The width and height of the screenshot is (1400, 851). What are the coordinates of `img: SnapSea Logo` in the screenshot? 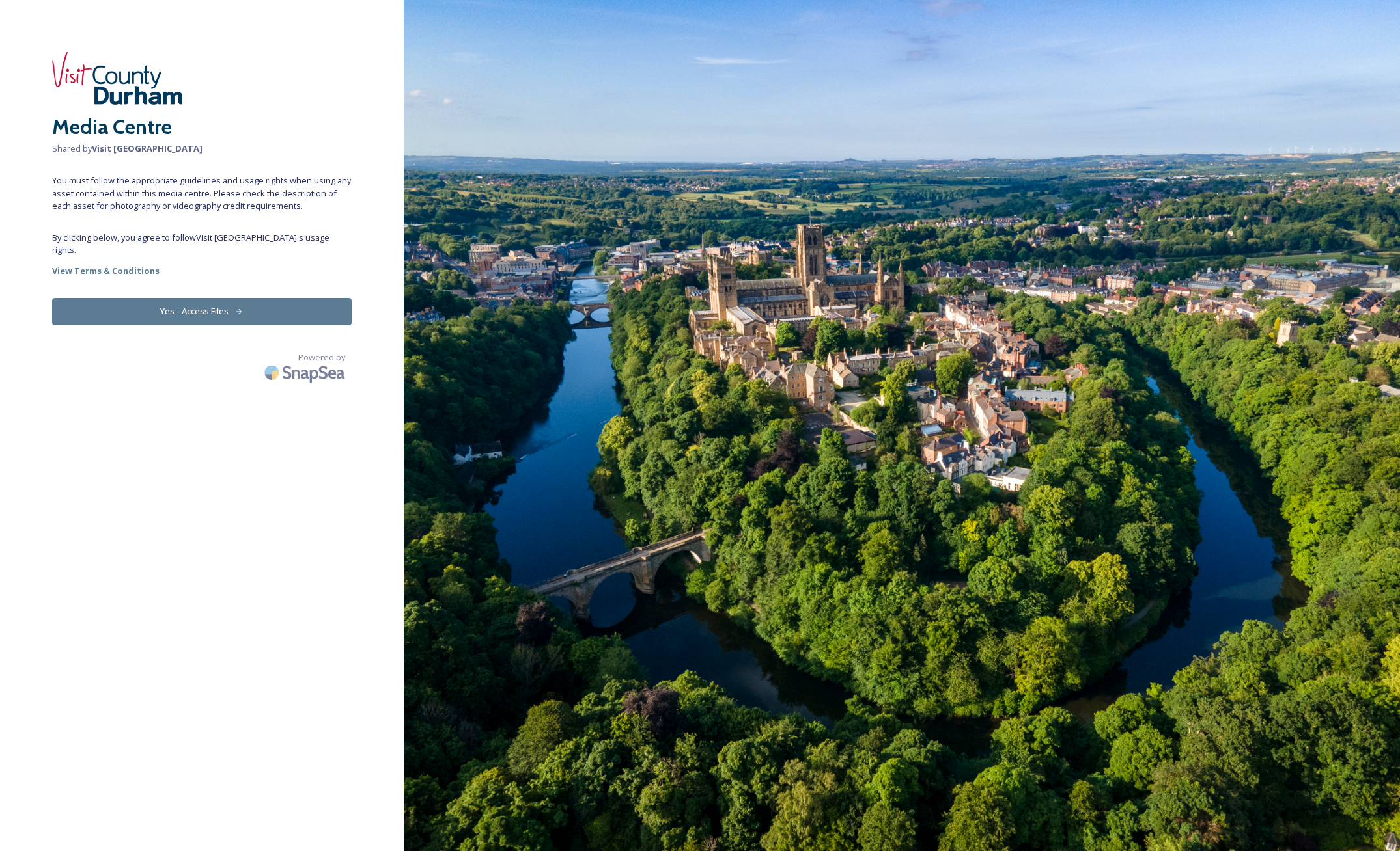 It's located at (306, 373).